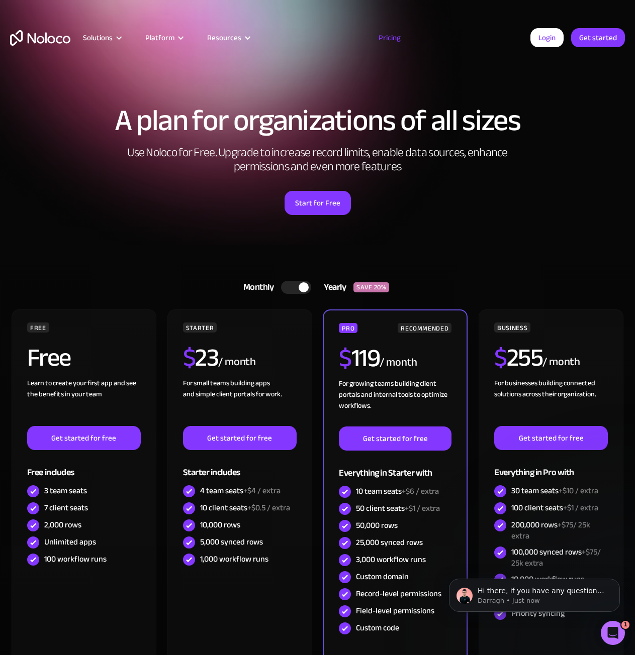  Describe the element at coordinates (199, 328) in the screenshot. I see `div: STARTER` at that location.